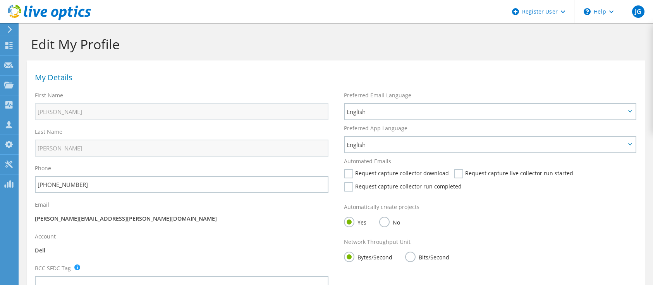 The height and width of the screenshot is (285, 653). Describe the element at coordinates (390, 221) in the screenshot. I see `label: No` at that location.